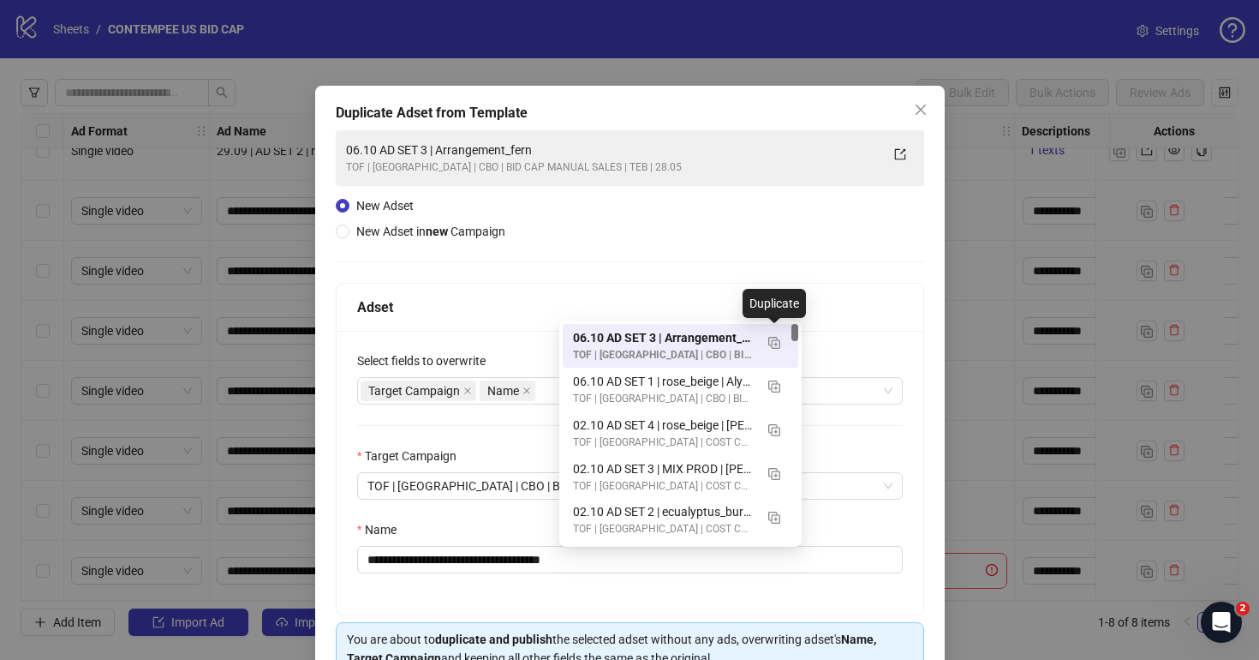 The width and height of the screenshot is (1259, 660). Describe the element at coordinates (680, 476) in the screenshot. I see `div: 02.10 AD SET 3 | MIX PROD | ANNA | DE VO | Autumn Collection` at that location.